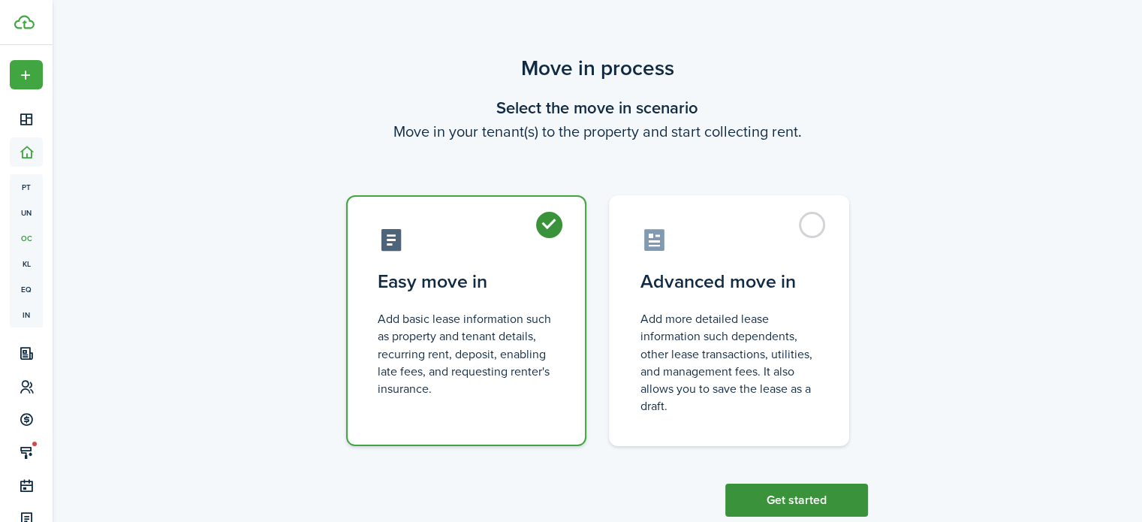 This screenshot has height=522, width=1142. I want to click on span: in, so click(26, 315).